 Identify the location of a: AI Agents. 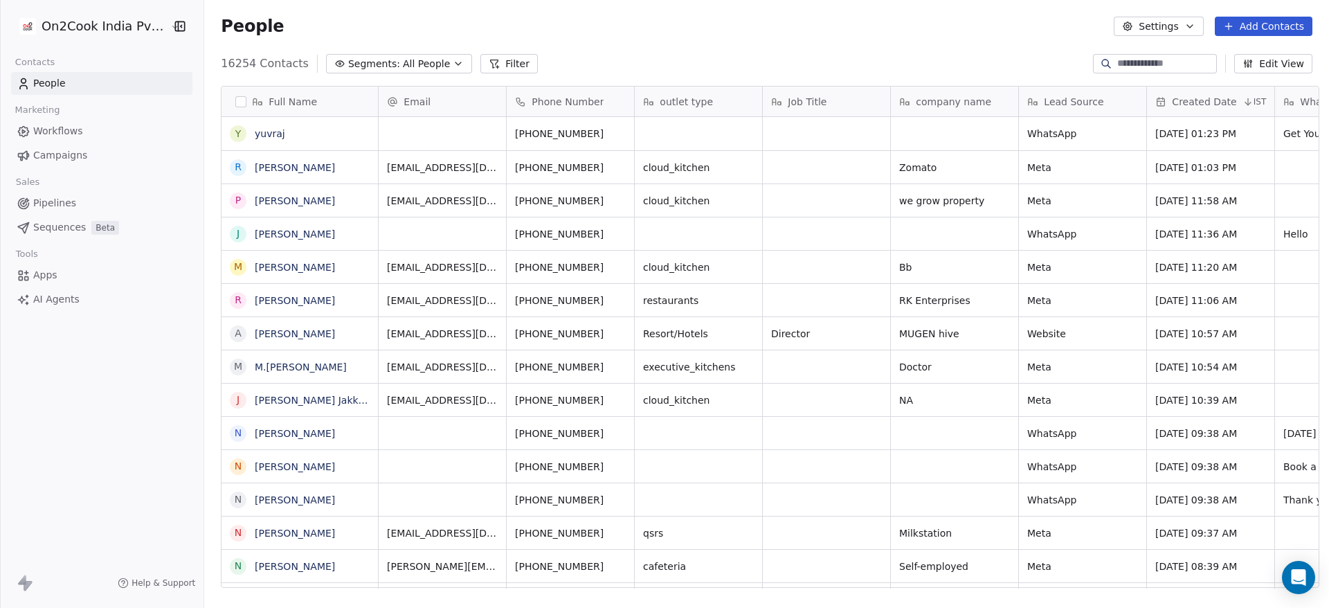
(102, 299).